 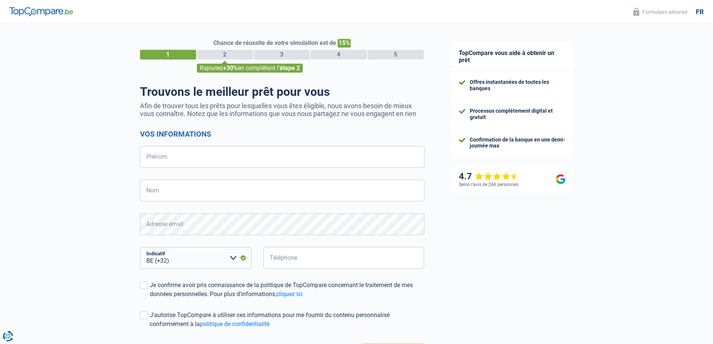 What do you see at coordinates (344, 43) in the screenshot?
I see `span: 15%` at bounding box center [344, 43].